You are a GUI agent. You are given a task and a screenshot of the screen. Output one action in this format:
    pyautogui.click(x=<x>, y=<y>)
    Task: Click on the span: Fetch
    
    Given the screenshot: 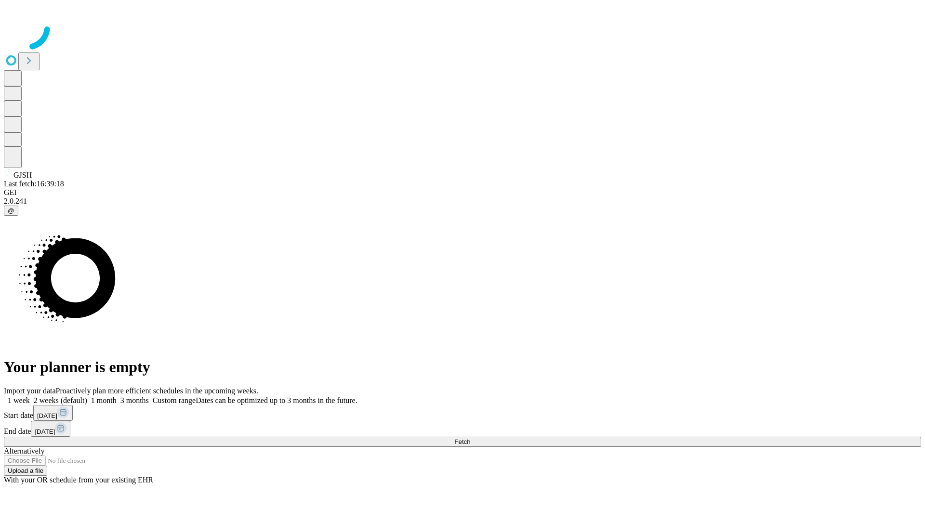 What is the action you would take?
    pyautogui.click(x=462, y=442)
    